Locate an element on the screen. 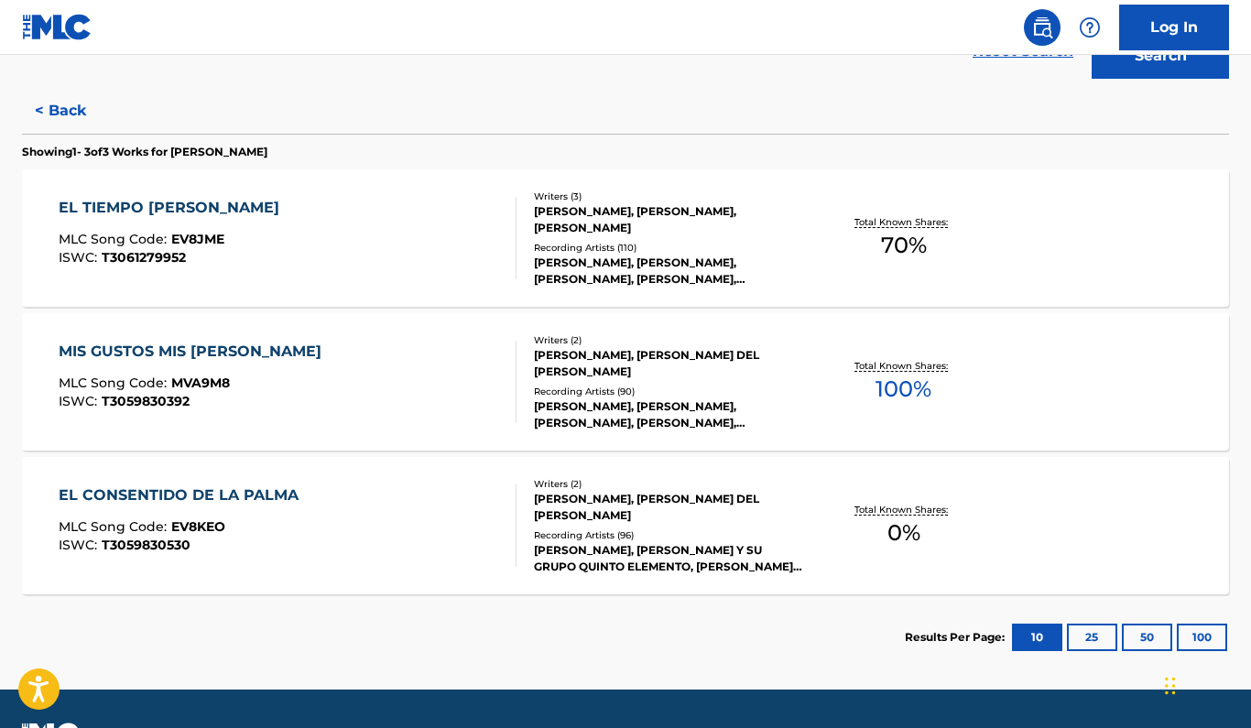  button: < Back is located at coordinates (77, 111).